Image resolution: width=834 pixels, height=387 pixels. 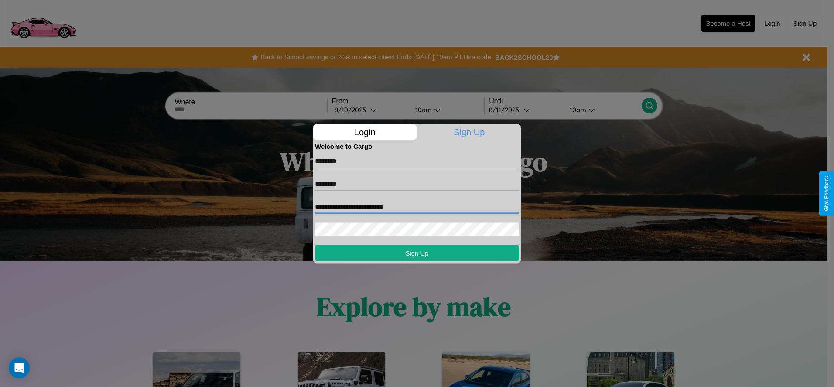 I want to click on p: Sign Up, so click(x=469, y=132).